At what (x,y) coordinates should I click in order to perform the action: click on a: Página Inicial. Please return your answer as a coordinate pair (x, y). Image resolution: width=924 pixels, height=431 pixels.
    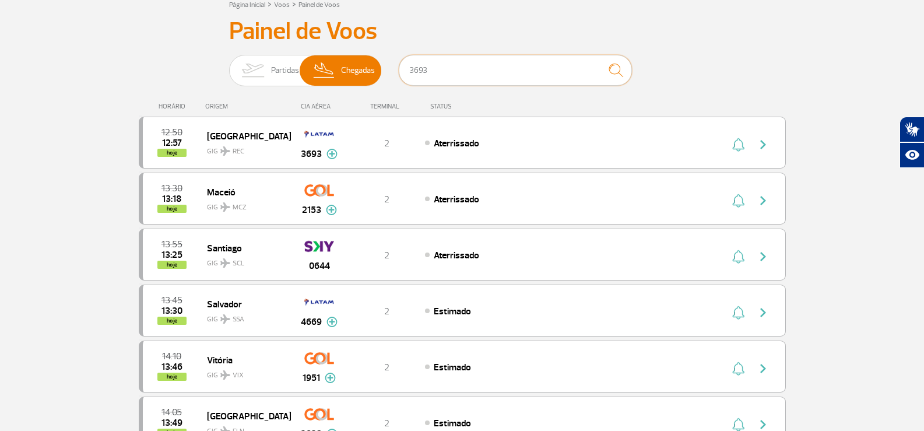
    Looking at the image, I should click on (247, 5).